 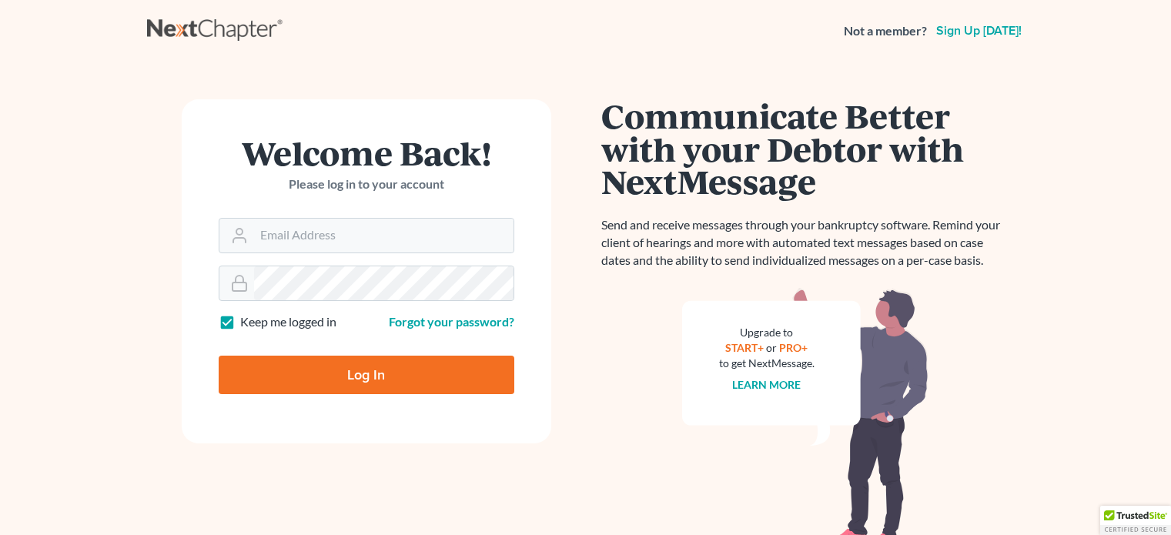 I want to click on input: Log In, so click(x=366, y=375).